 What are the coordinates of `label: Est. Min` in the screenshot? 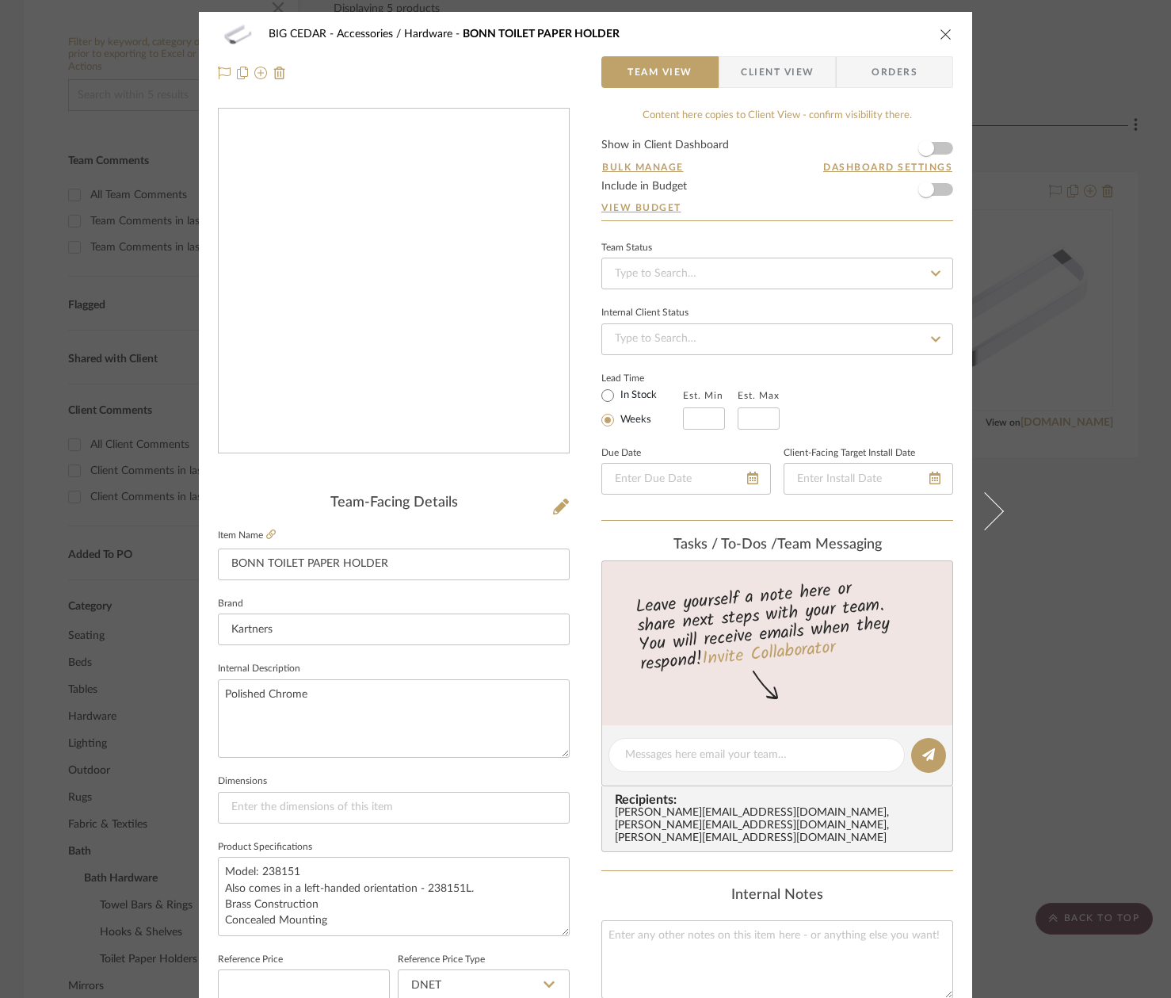 It's located at (703, 395).